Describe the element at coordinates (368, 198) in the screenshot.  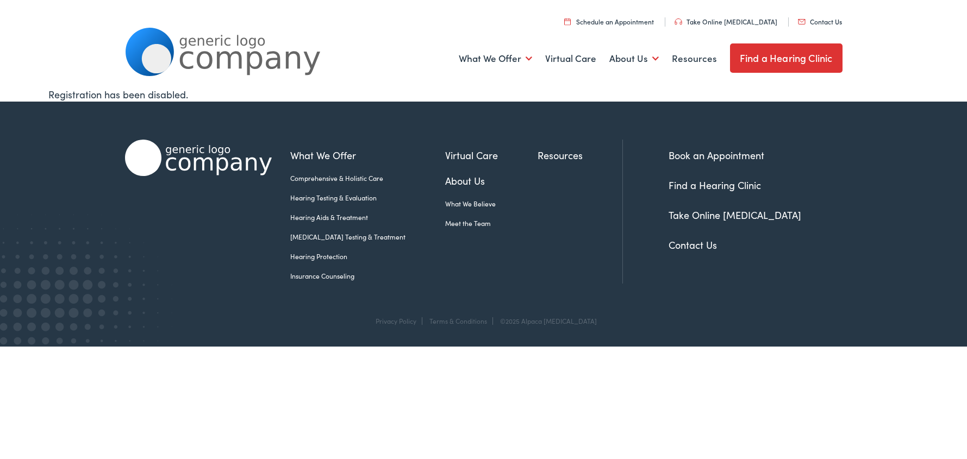
I see `a: Hearing Testing & Evaluation` at that location.